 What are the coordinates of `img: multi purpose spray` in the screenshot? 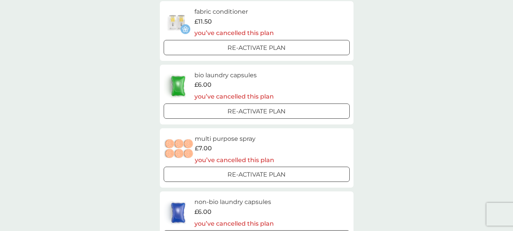 It's located at (179, 149).